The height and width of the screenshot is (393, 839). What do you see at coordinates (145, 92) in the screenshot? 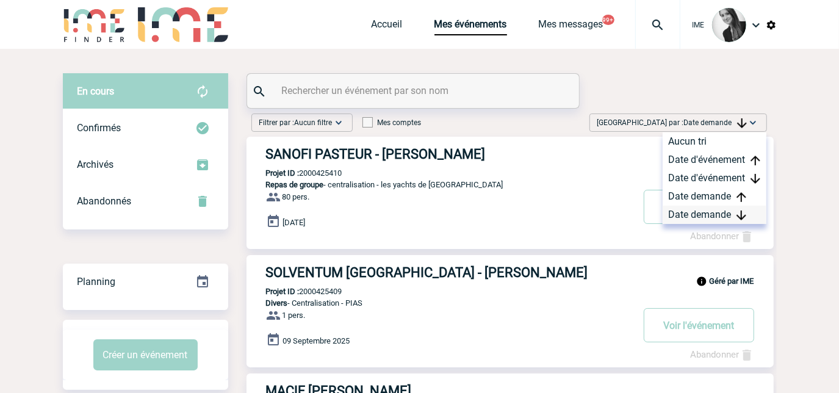
I see `div: Retrouvez ici tous vos évènements avant confirmation` at bounding box center [145, 92].